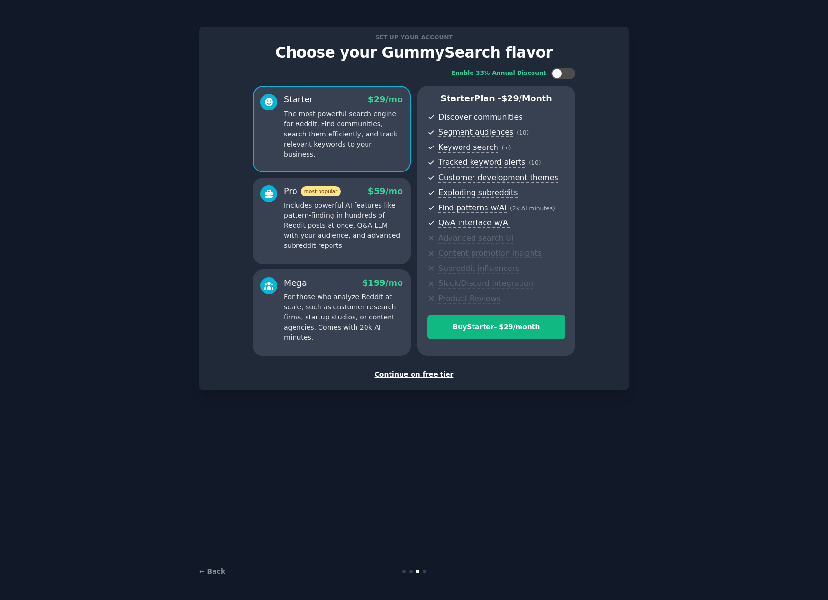  I want to click on p: Starter Plan -, so click(496, 98).